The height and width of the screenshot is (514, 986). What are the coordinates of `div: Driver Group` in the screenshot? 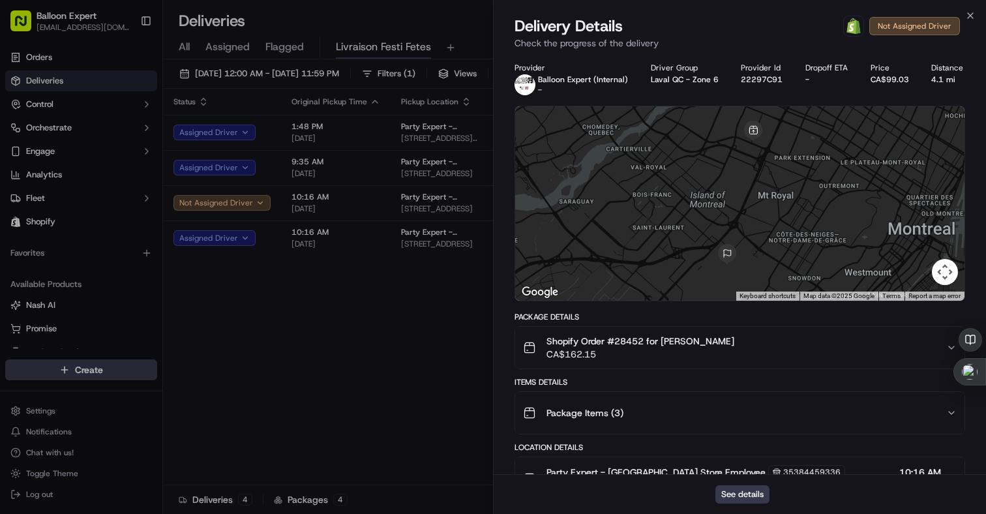 It's located at (685, 68).